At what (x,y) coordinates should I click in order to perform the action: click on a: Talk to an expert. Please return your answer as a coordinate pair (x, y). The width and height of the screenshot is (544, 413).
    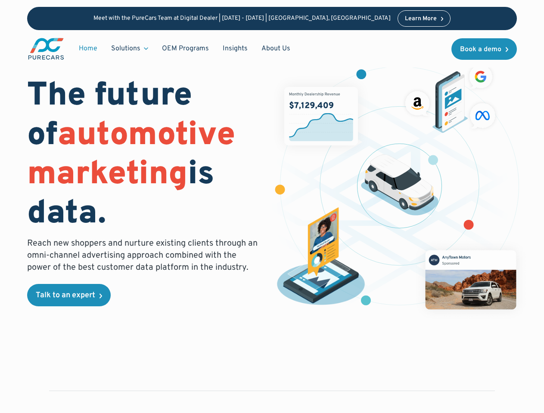
    Looking at the image, I should click on (69, 295).